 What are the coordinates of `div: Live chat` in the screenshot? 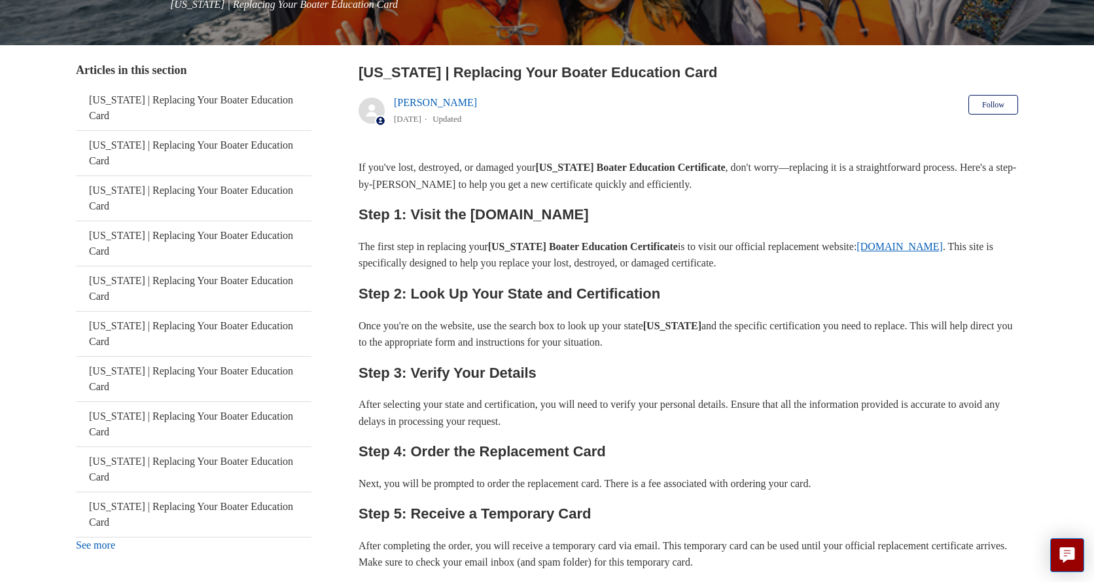 It's located at (1067, 555).